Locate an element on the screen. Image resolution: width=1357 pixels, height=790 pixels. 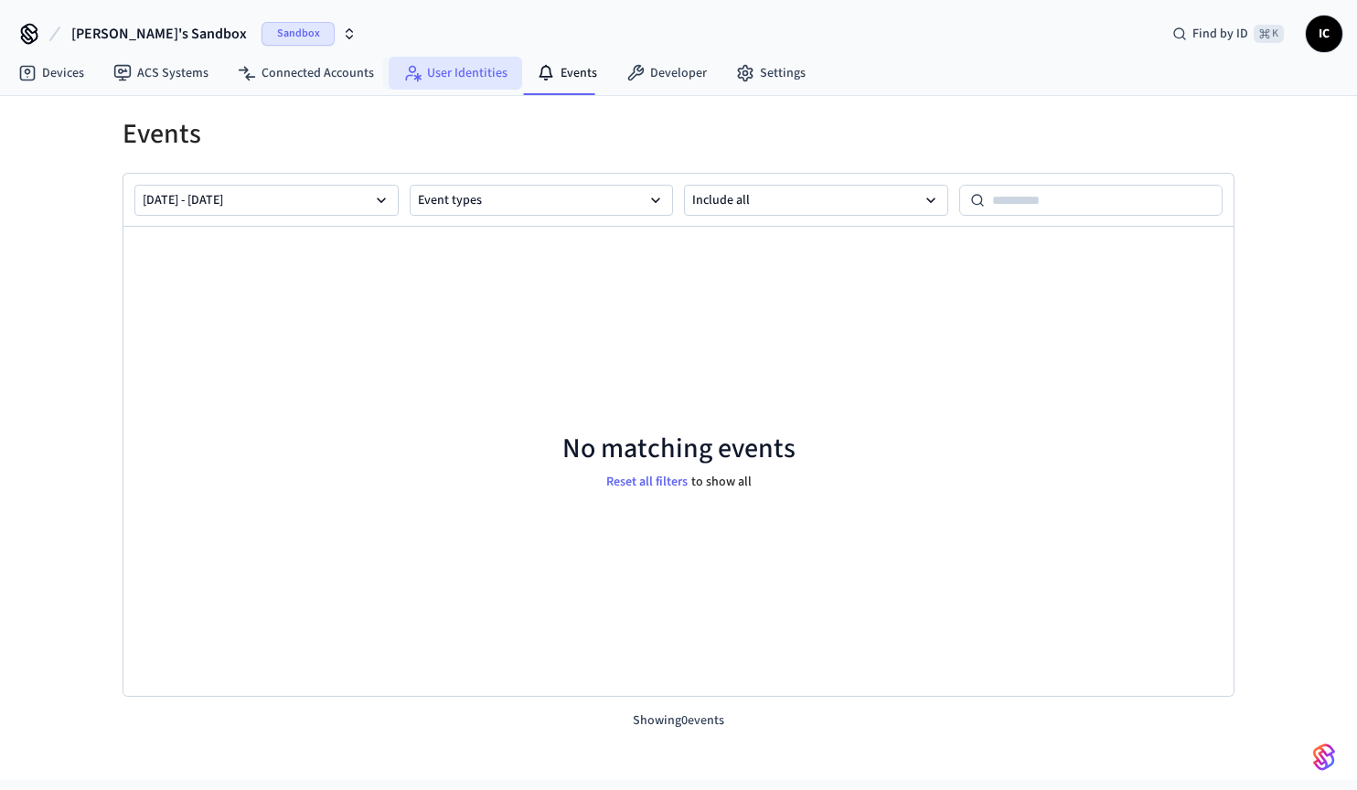
a: ACS Systems is located at coordinates (161, 73).